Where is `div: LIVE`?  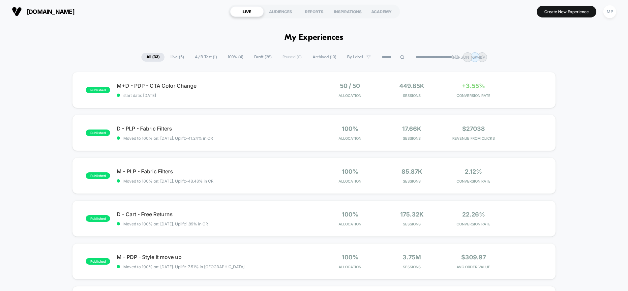 div: LIVE is located at coordinates (247, 12).